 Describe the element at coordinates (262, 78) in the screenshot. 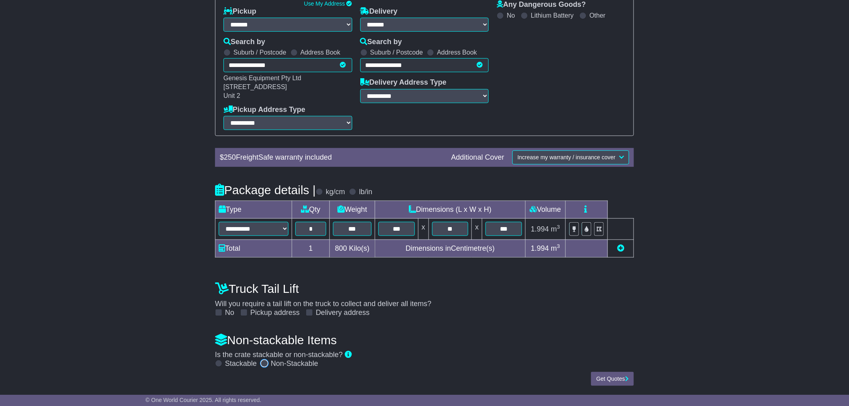

I see `span: Genesis Equipment Pty Ltd` at that location.